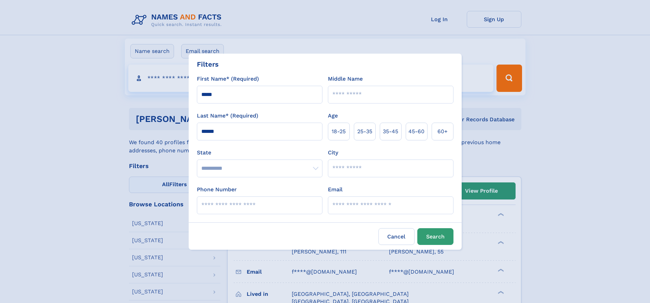  Describe the element at coordinates (365, 131) in the screenshot. I see `span: 25‑35` at that location.